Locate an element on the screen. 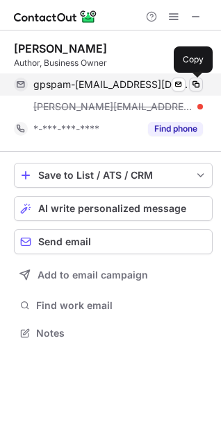  button: Notes is located at coordinates (113, 334).